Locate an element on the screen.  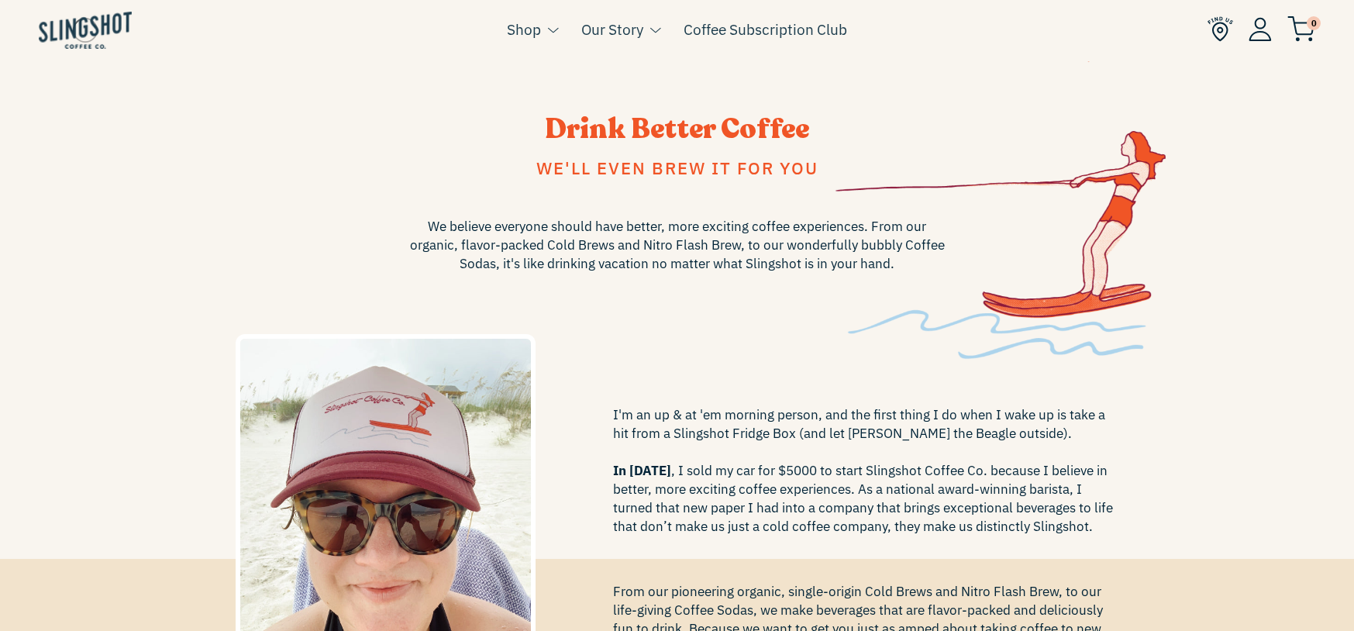
span: 0 is located at coordinates (1314, 23).